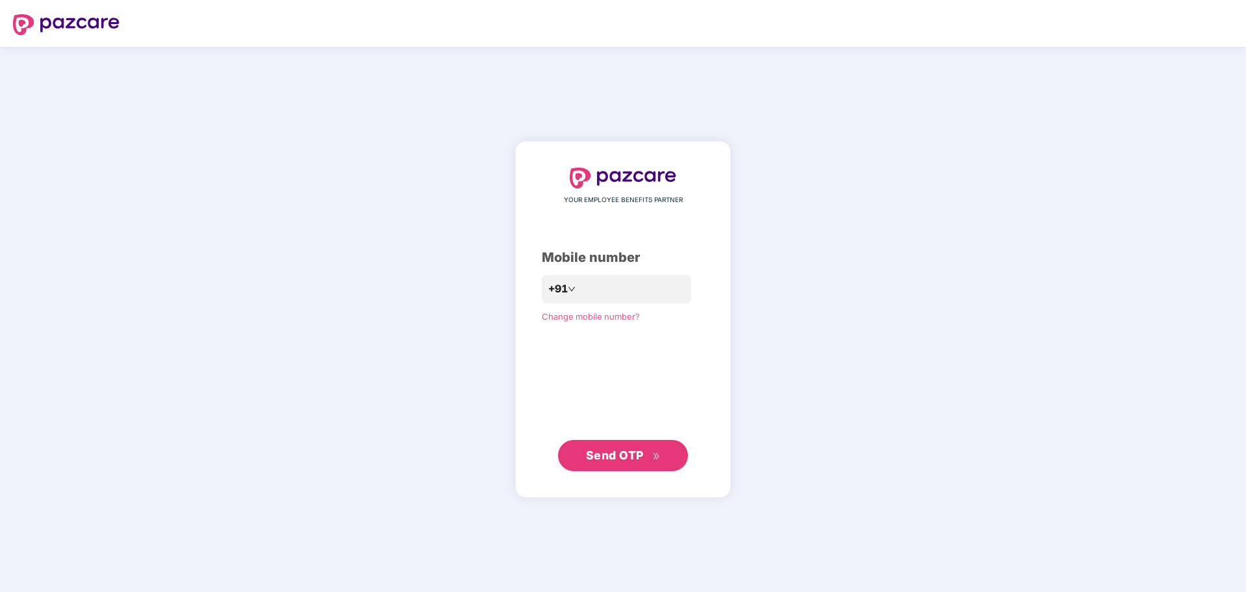 This screenshot has height=592, width=1246. I want to click on span: double-right, so click(656, 456).